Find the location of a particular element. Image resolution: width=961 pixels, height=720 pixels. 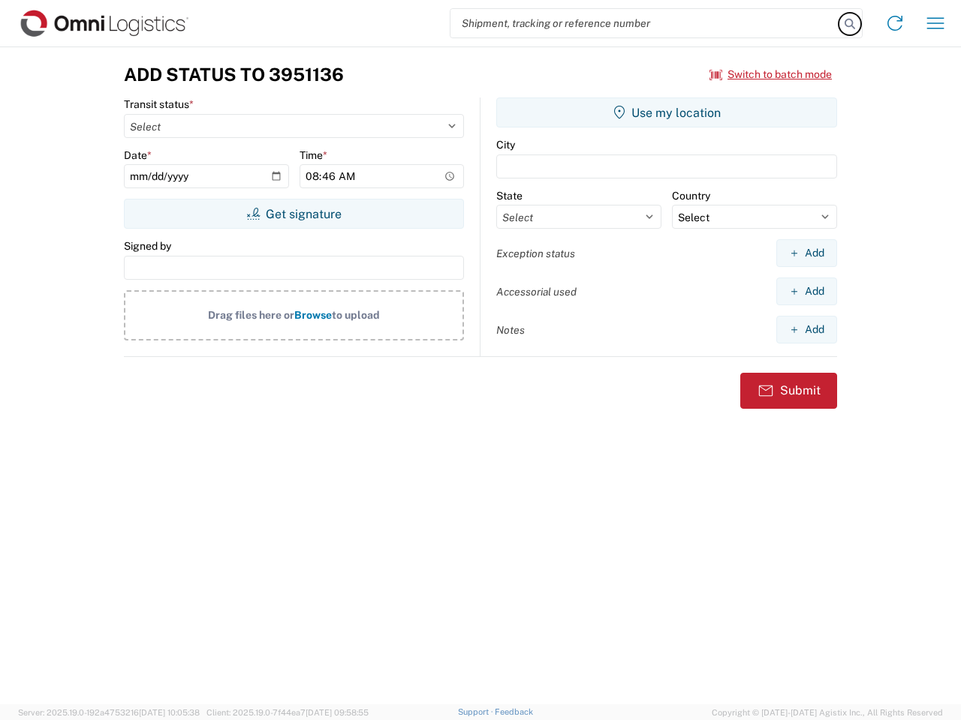

a: Support is located at coordinates (477, 712).